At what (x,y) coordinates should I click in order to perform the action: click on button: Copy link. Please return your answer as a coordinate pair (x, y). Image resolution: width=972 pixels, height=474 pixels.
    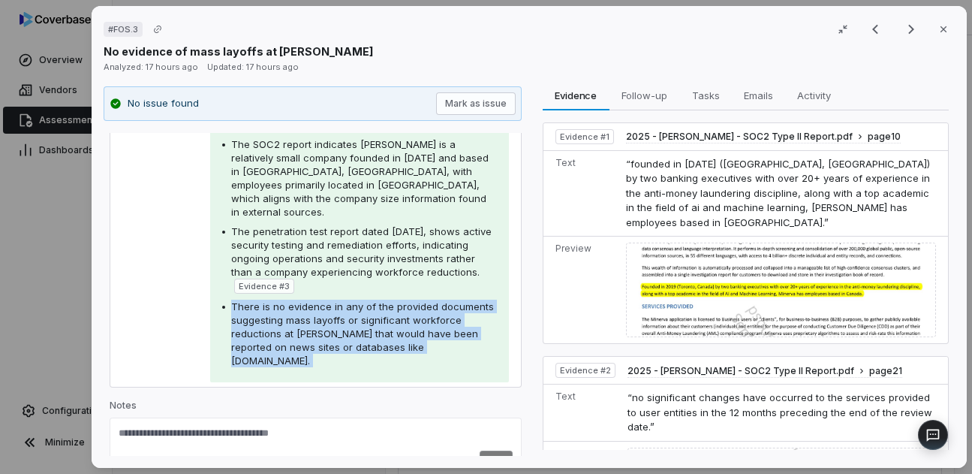
    Looking at the image, I should click on (158, 29).